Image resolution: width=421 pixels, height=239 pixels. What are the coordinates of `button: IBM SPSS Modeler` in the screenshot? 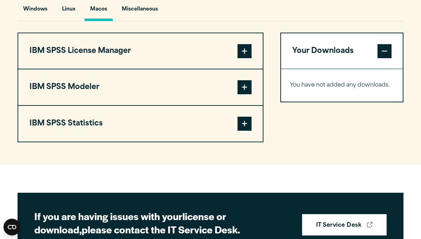 It's located at (140, 87).